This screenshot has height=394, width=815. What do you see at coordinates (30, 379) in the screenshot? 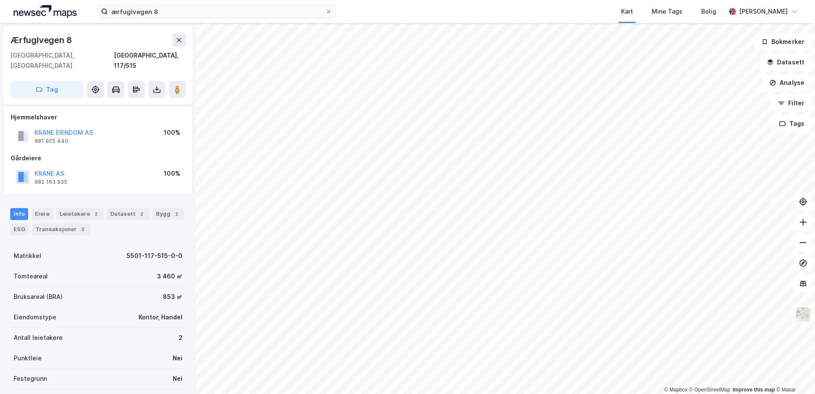
I see `div: Festegrunn` at bounding box center [30, 379].